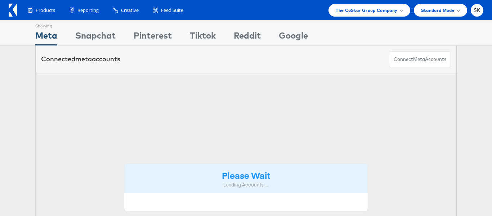 The height and width of the screenshot is (216, 492). I want to click on span: Feed Suite, so click(172, 10).